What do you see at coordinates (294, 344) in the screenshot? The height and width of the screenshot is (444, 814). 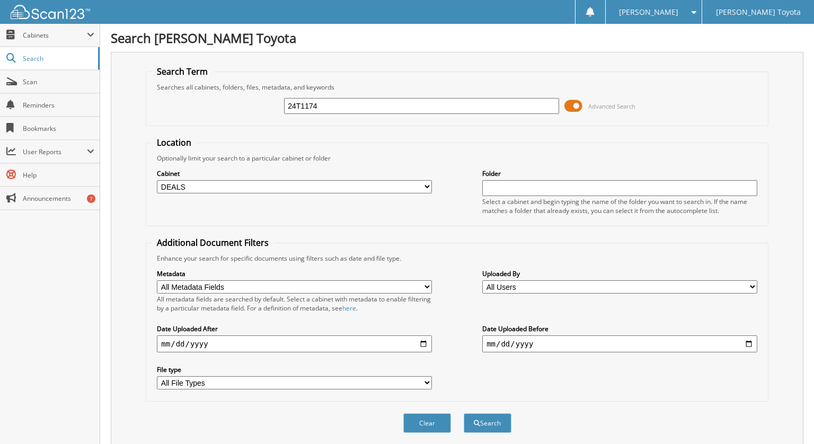 I see `input: start` at bounding box center [294, 344].